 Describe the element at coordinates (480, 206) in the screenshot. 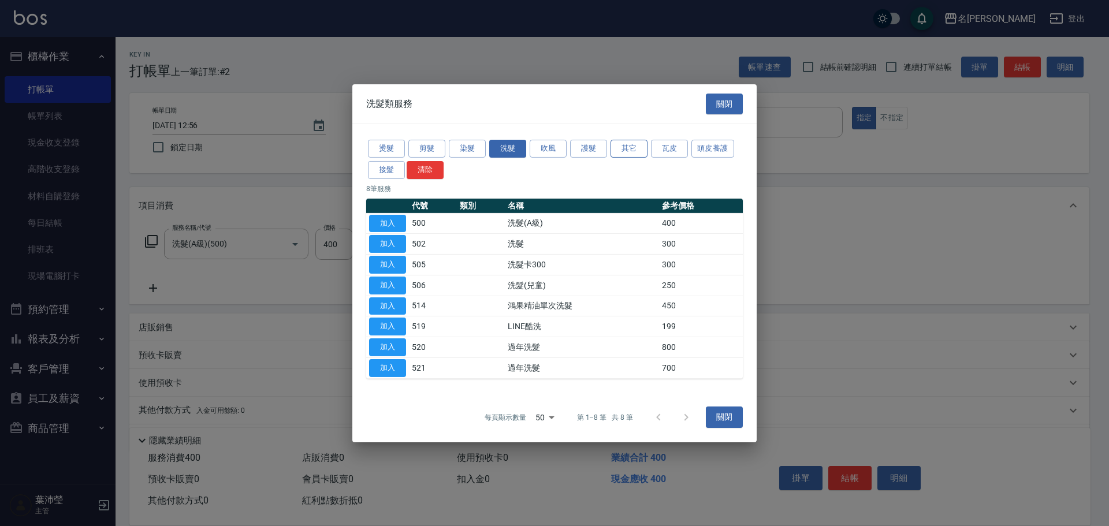

I see `th: 類別` at that location.